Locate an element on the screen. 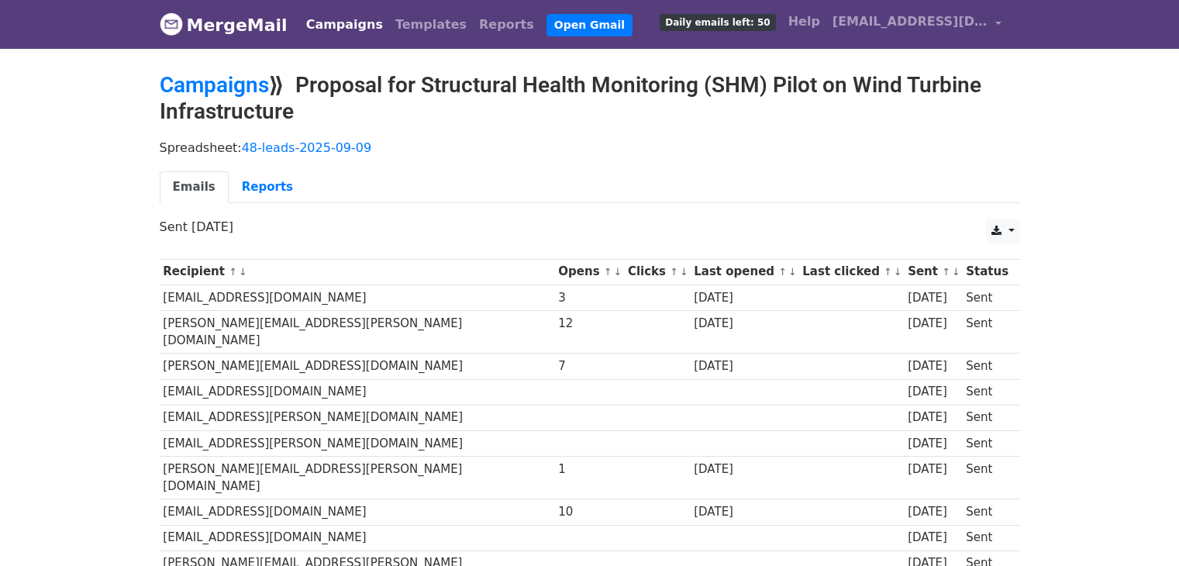 This screenshot has width=1179, height=566. span: Daily emails left: 50 is located at coordinates (717, 22).